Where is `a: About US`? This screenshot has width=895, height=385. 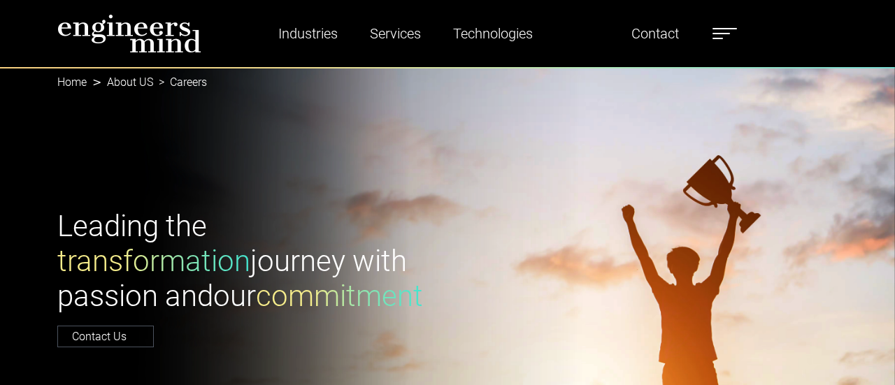
a: About US is located at coordinates (130, 82).